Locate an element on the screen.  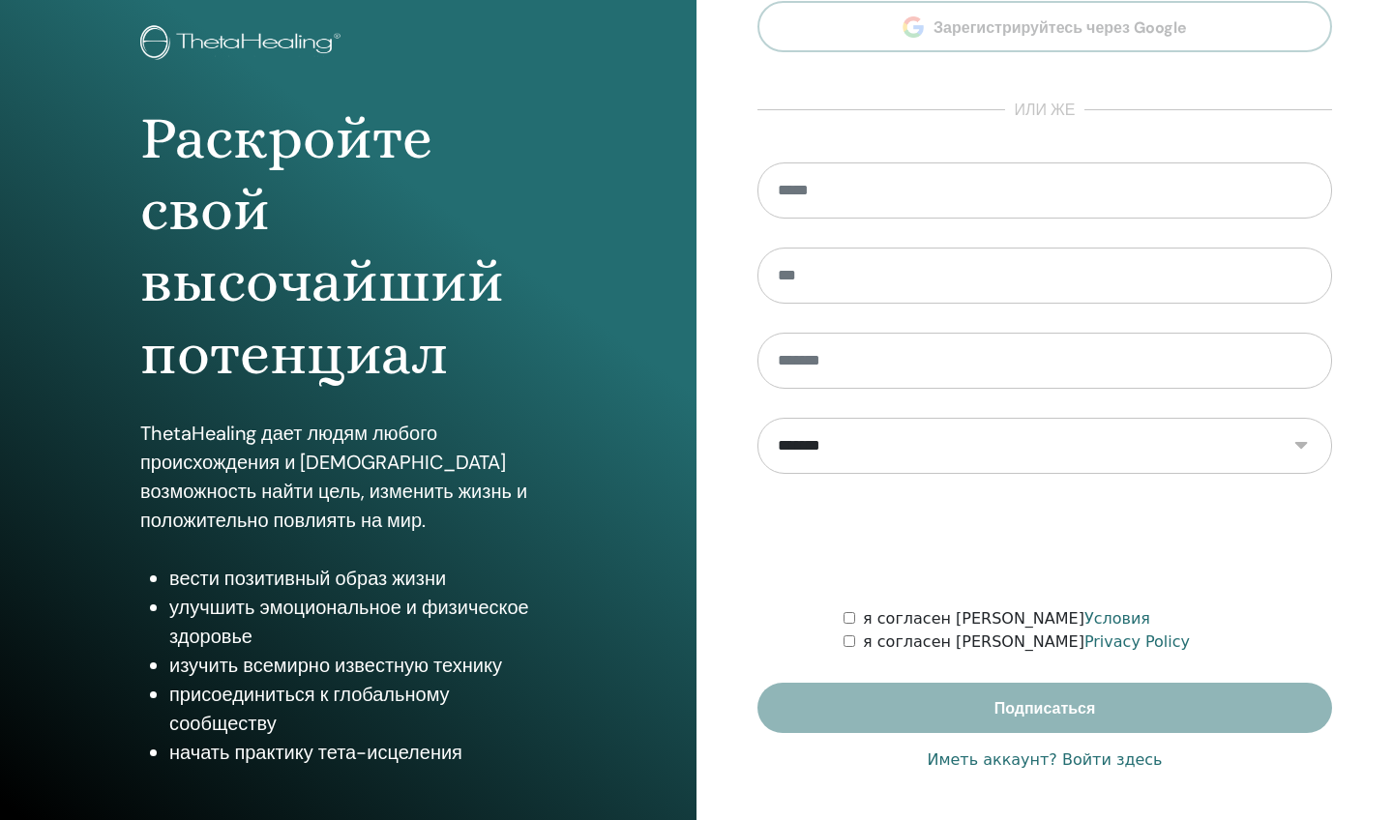
li: изучить всемирно известную технику is located at coordinates (363, 665).